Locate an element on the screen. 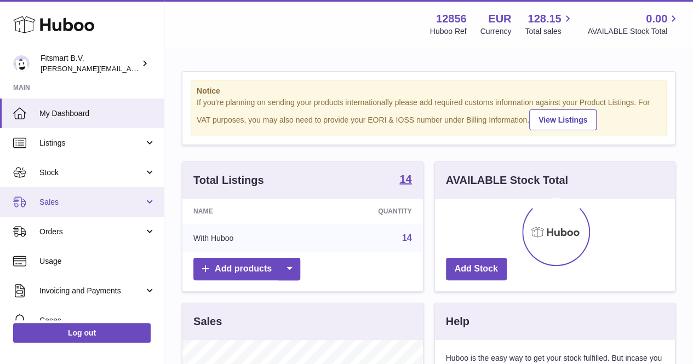 The height and width of the screenshot is (364, 693). span: Invoicing and Payments is located at coordinates (91, 291).